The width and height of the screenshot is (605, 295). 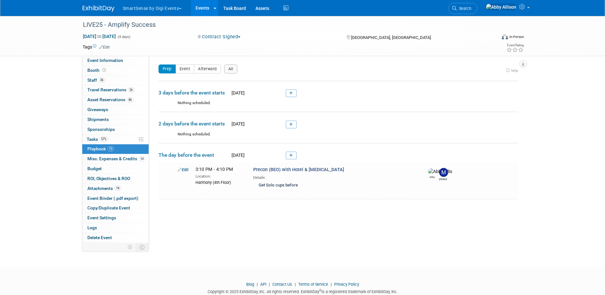 I want to click on img: McKinzie Kistler, so click(x=444, y=172).